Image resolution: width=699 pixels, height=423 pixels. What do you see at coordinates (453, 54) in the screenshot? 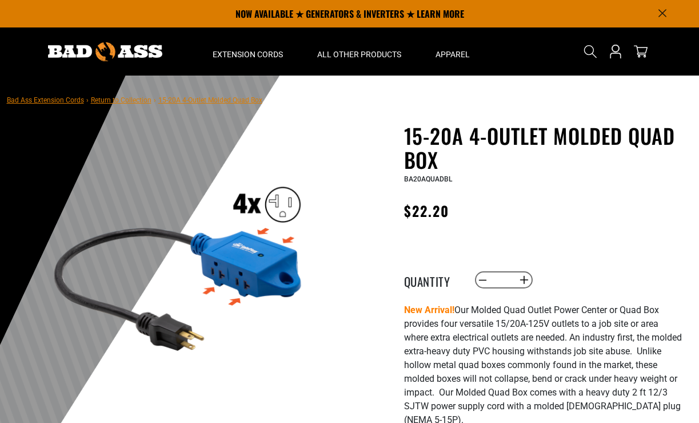
I see `span: Apparel` at bounding box center [453, 54].